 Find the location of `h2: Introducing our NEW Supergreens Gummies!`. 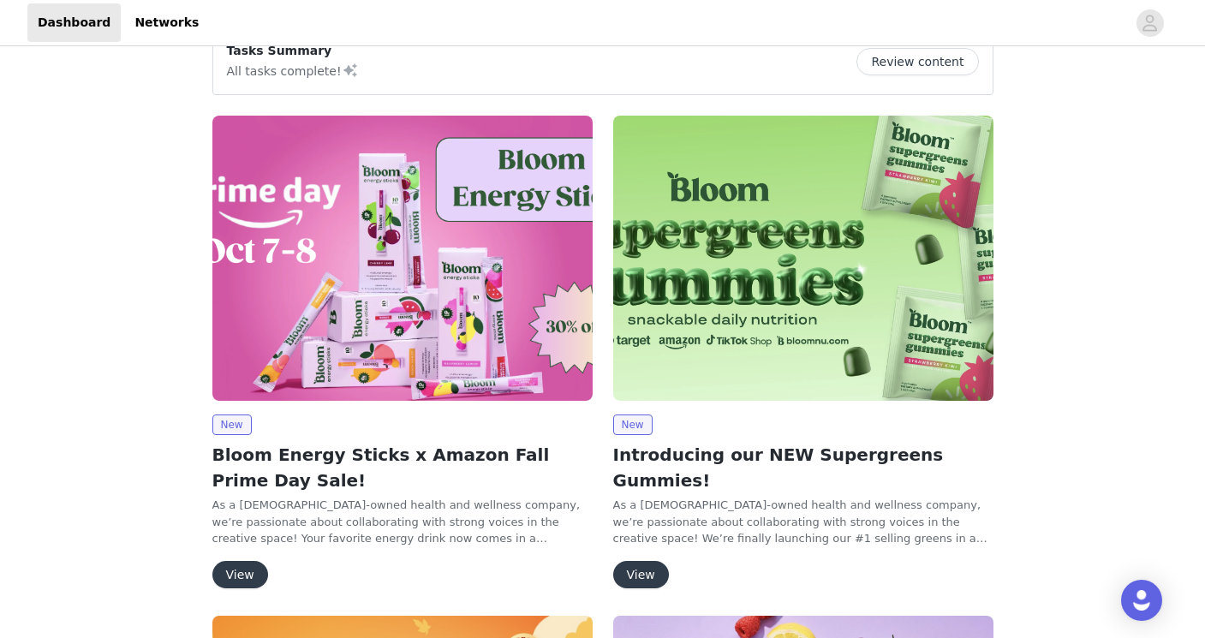

h2: Introducing our NEW Supergreens Gummies! is located at coordinates (803, 468).